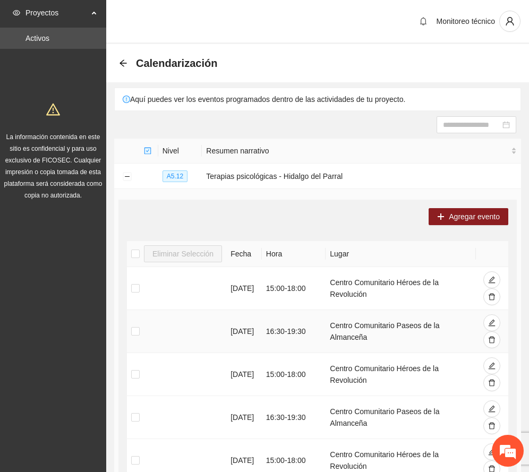 The width and height of the screenshot is (529, 472). What do you see at coordinates (123, 63) in the screenshot?
I see `span: arrow-left` at bounding box center [123, 63].